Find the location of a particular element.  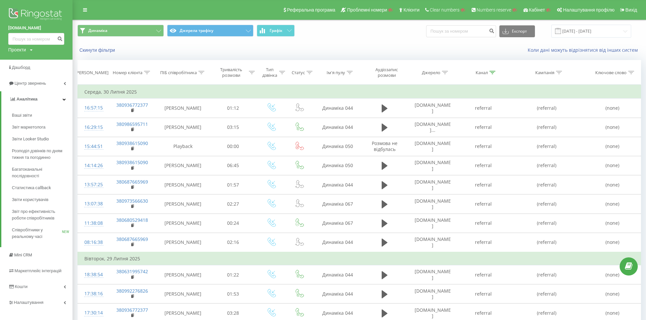

a: 380986595711 is located at coordinates (132, 124).